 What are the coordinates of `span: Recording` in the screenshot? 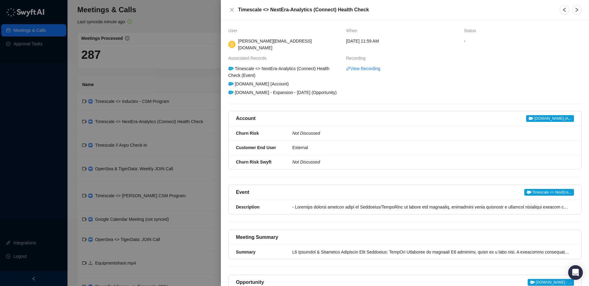 It's located at (357, 58).